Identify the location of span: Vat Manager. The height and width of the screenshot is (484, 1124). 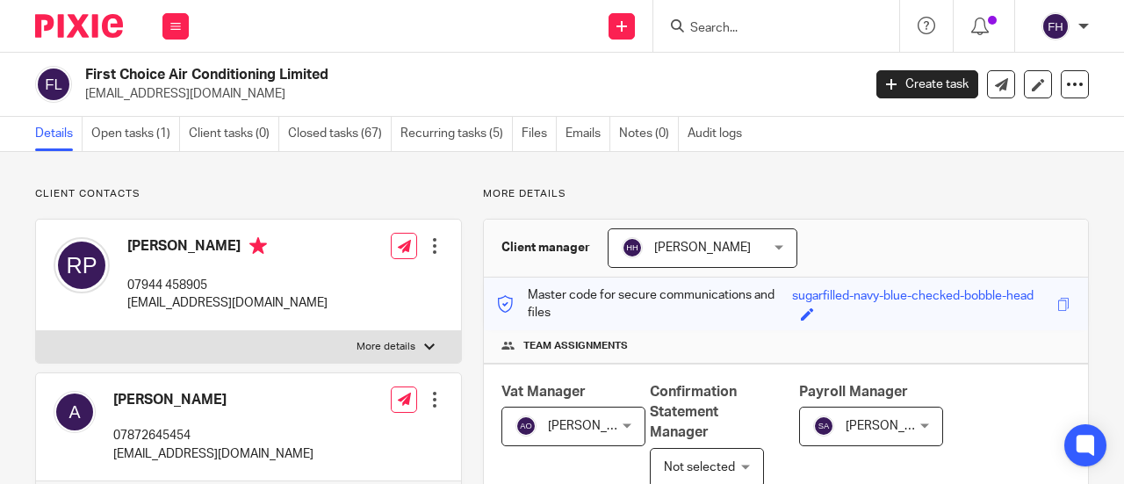
(544, 392).